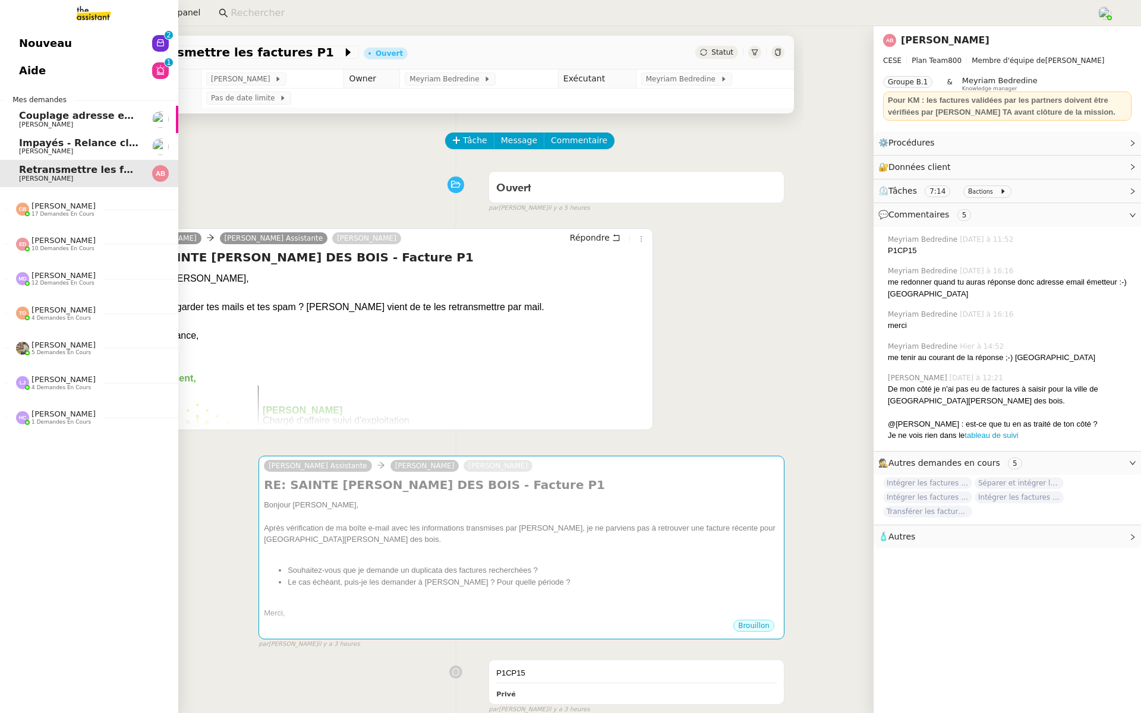 The image size is (1141, 713). What do you see at coordinates (903, 191) in the screenshot?
I see `span: Tâches` at bounding box center [903, 191].